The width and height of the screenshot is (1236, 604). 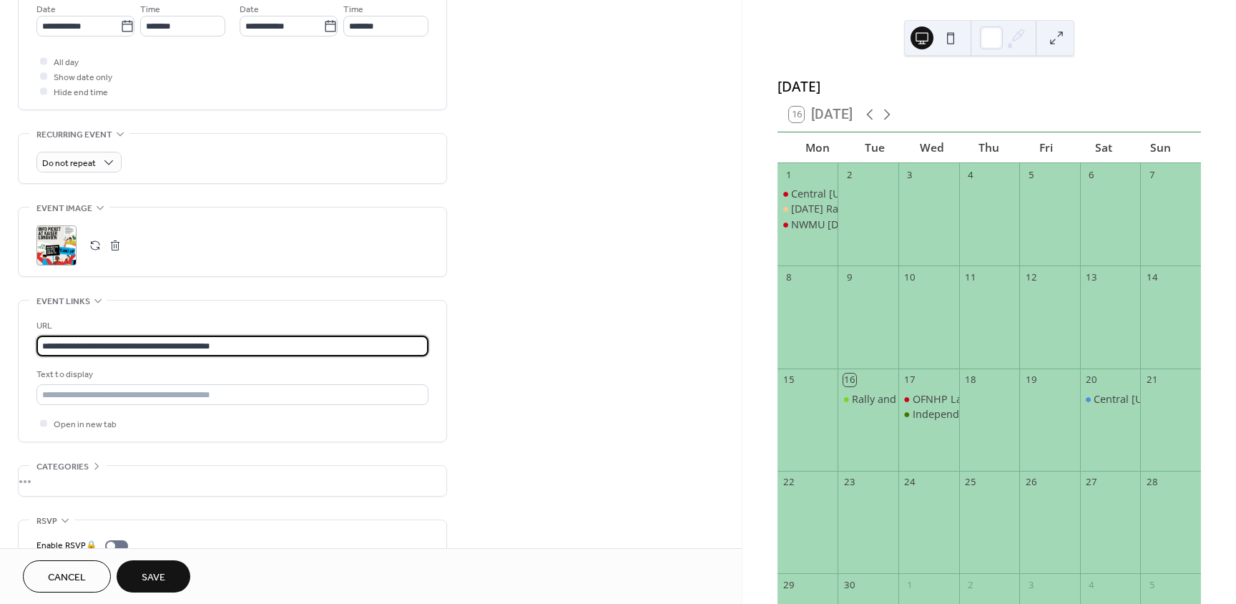 I want to click on div: 10, so click(x=910, y=278).